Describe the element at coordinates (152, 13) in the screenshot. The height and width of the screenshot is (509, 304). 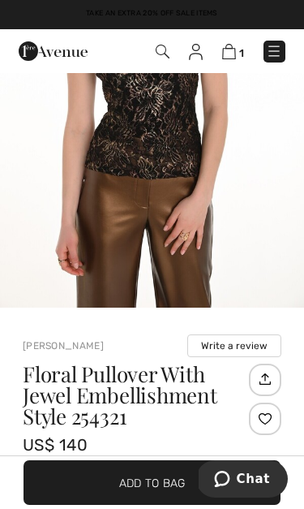
I see `a: Take an Extra 20% Off Sale Items` at that location.